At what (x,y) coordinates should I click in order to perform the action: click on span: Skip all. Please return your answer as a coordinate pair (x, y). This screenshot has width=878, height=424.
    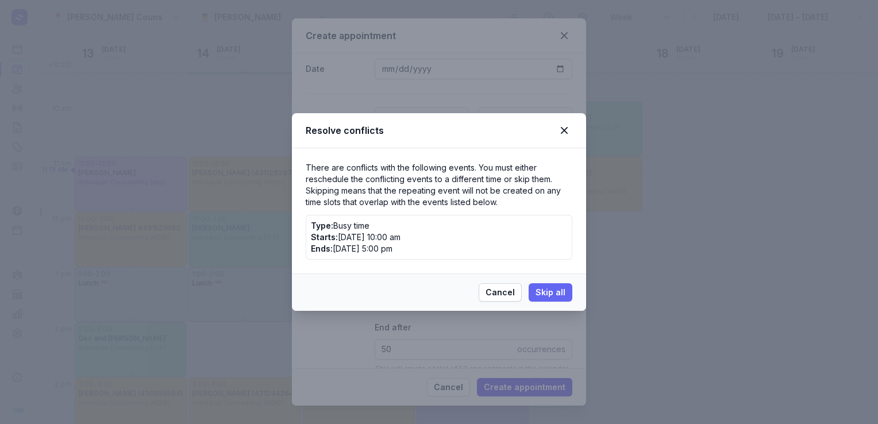
    Looking at the image, I should click on (551, 293).